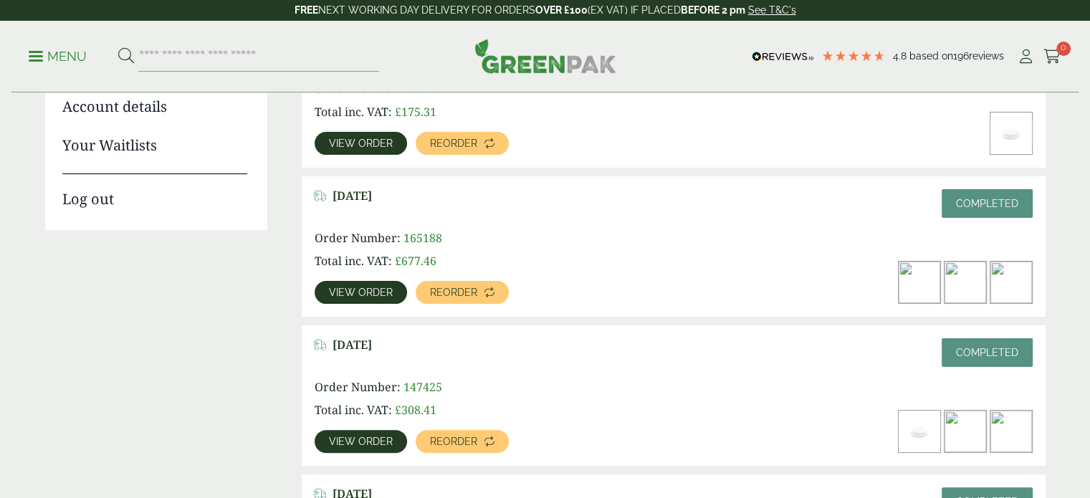  What do you see at coordinates (986, 56) in the screenshot?
I see `span: reviews` at bounding box center [986, 56].